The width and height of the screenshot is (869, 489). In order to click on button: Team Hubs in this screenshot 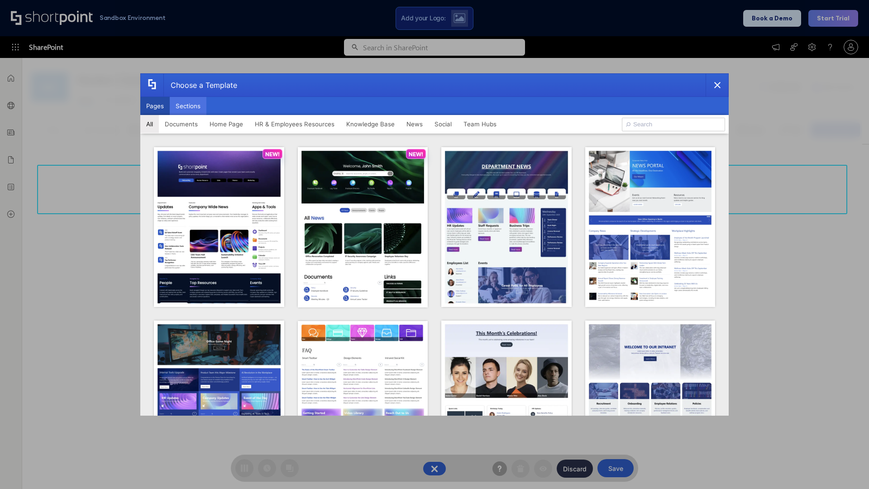, I will do `click(480, 124)`.